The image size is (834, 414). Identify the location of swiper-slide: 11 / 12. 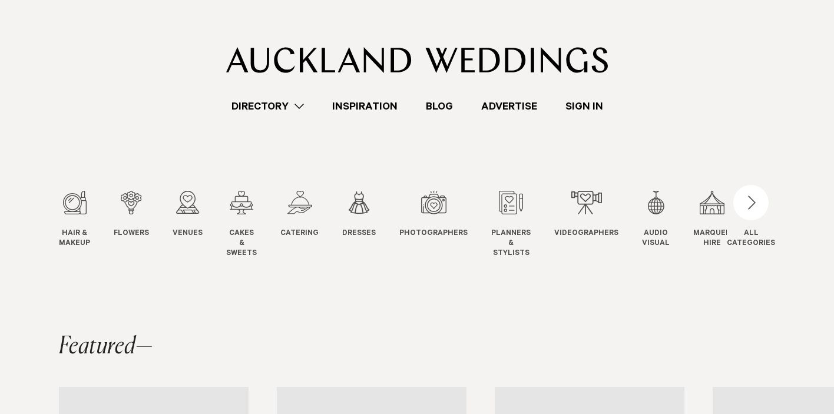
(723, 224).